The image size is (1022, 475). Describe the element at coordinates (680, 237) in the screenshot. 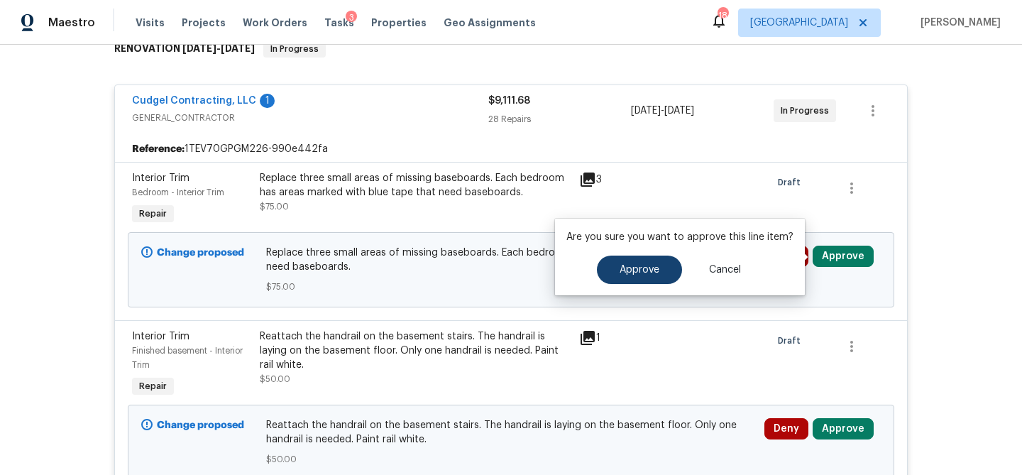

I see `p: Are you sure you want to approve this line item?` at that location.